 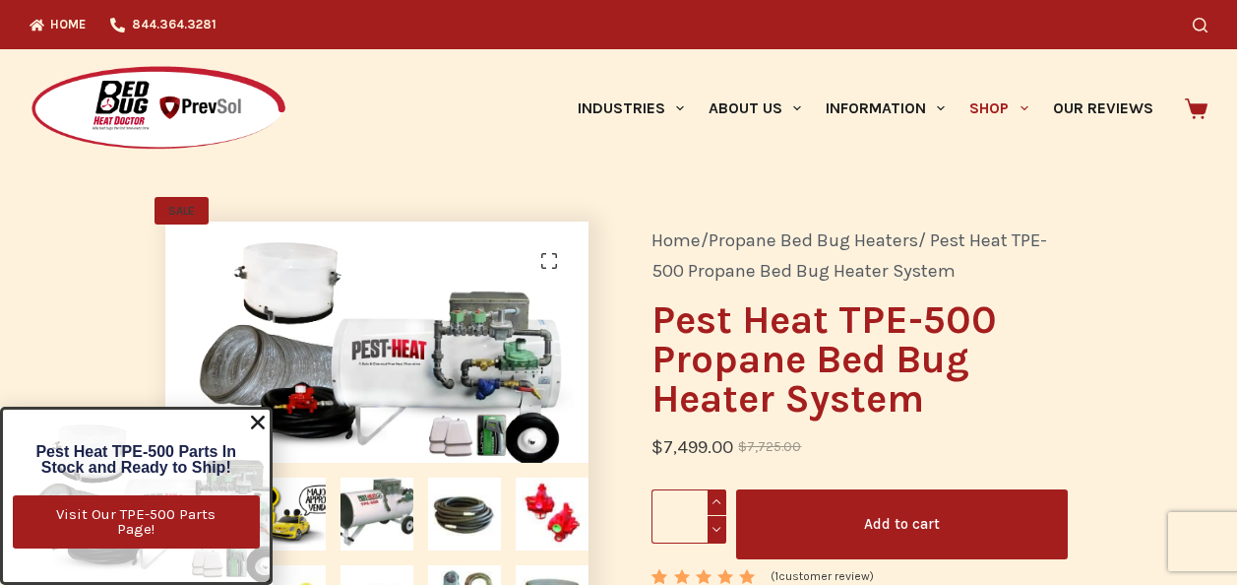 I want to click on img: Prevsol/Bed Bug Heat Doctor, so click(x=158, y=108).